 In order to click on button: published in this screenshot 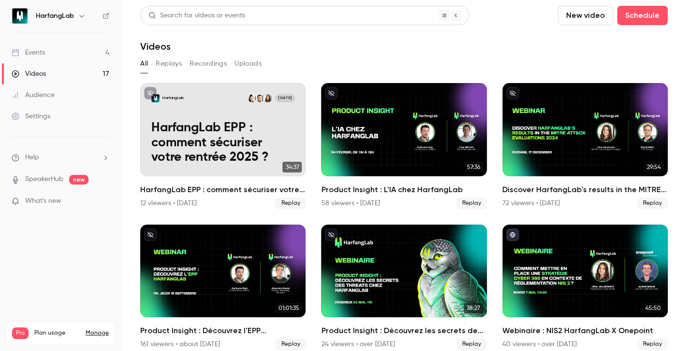, I will do `click(512, 235)`.